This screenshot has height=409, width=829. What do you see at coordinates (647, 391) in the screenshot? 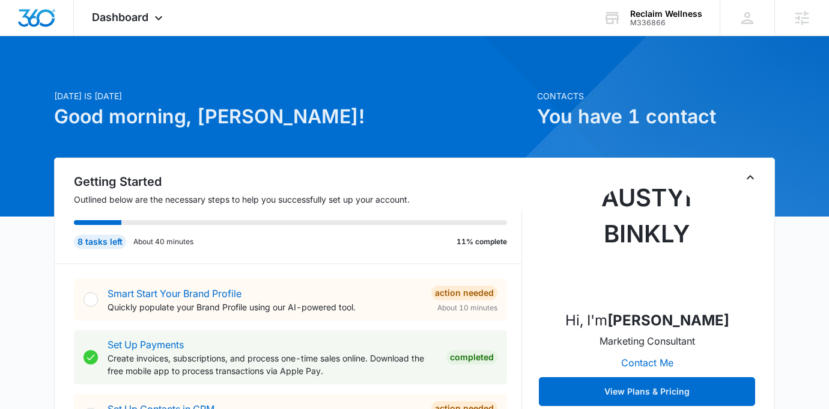
I see `button: View Plans & Pricing` at bounding box center [647, 391].